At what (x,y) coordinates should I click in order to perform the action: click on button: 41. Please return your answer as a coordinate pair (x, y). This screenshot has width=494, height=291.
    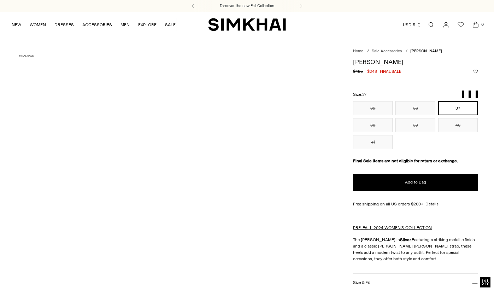
    Looking at the image, I should click on (372, 142).